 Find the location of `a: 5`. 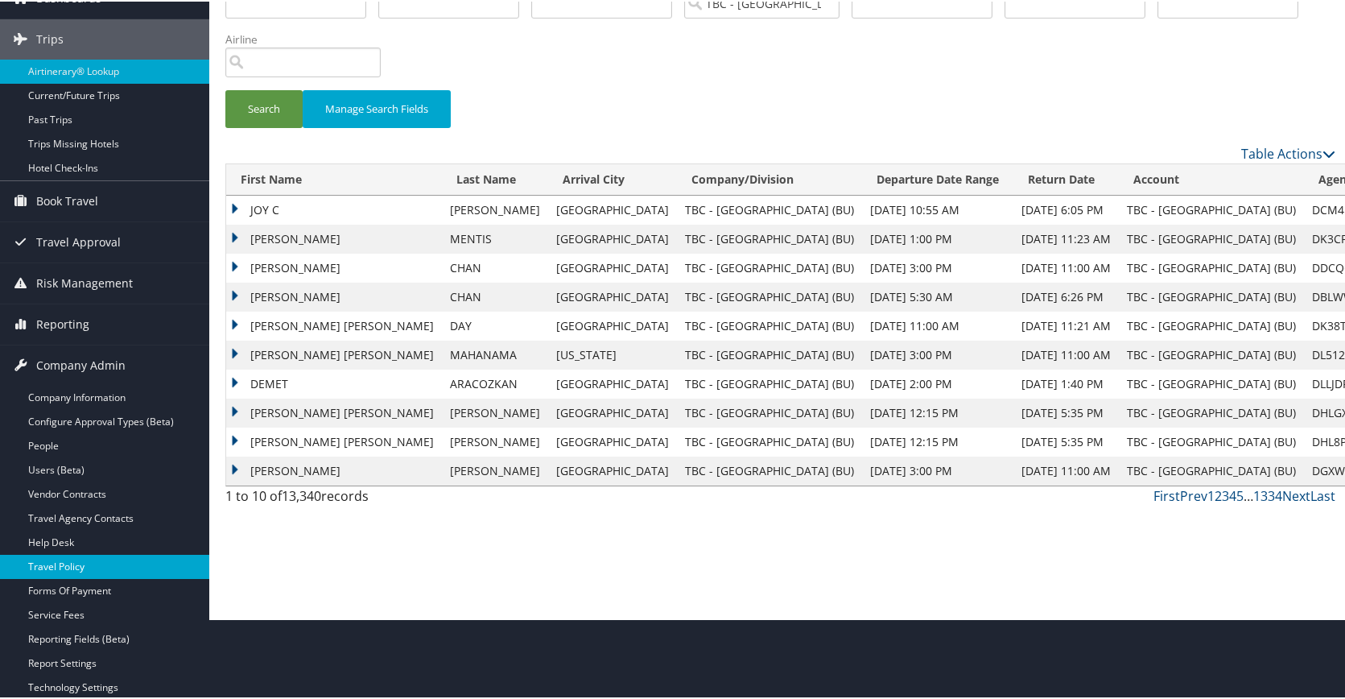

a: 5 is located at coordinates (1240, 494).